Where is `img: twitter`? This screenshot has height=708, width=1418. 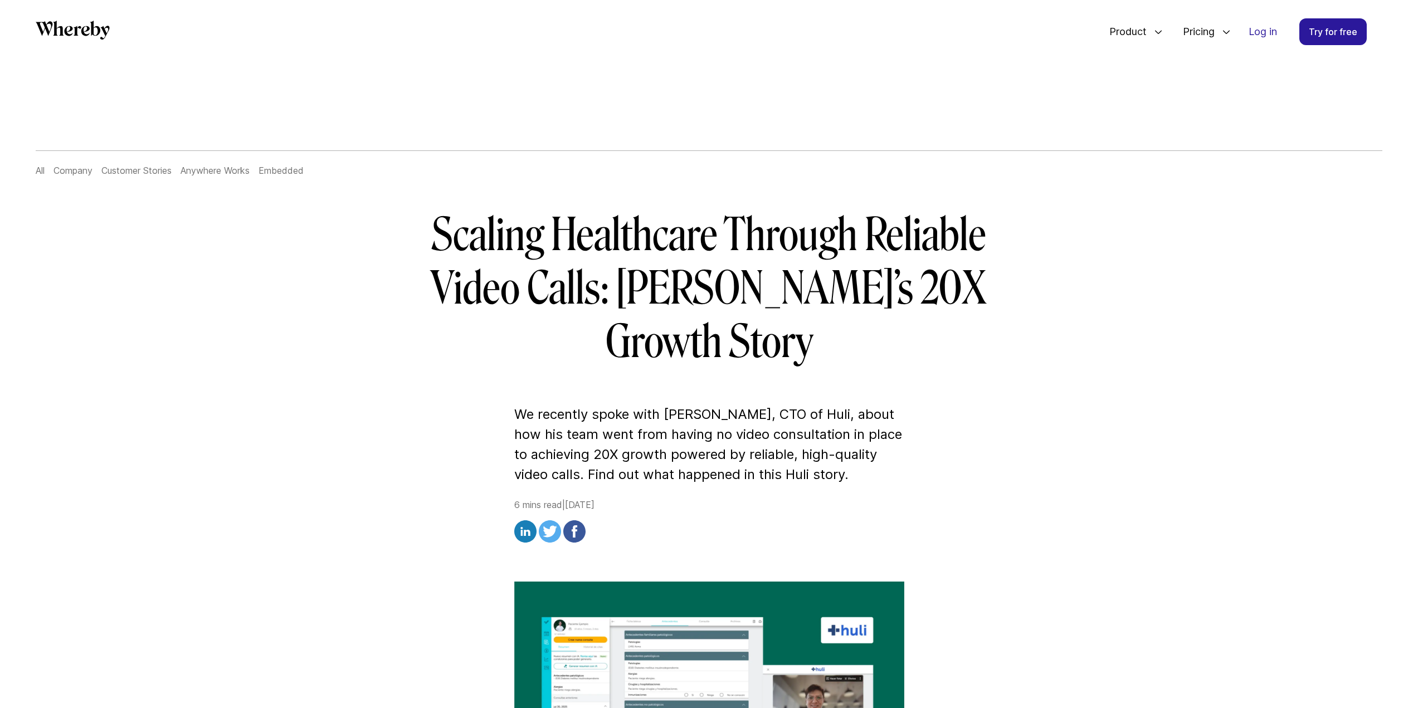
img: twitter is located at coordinates (550, 531).